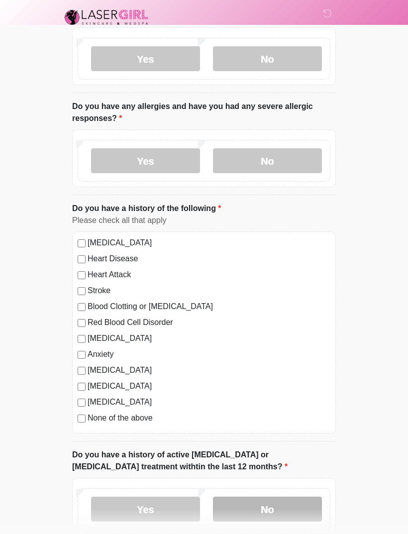 The height and width of the screenshot is (534, 408). Describe the element at coordinates (209, 291) in the screenshot. I see `label: Stroke` at that location.